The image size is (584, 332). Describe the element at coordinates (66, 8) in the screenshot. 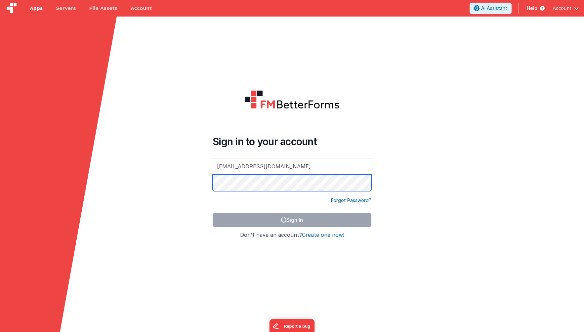

I see `span: Servers` at that location.